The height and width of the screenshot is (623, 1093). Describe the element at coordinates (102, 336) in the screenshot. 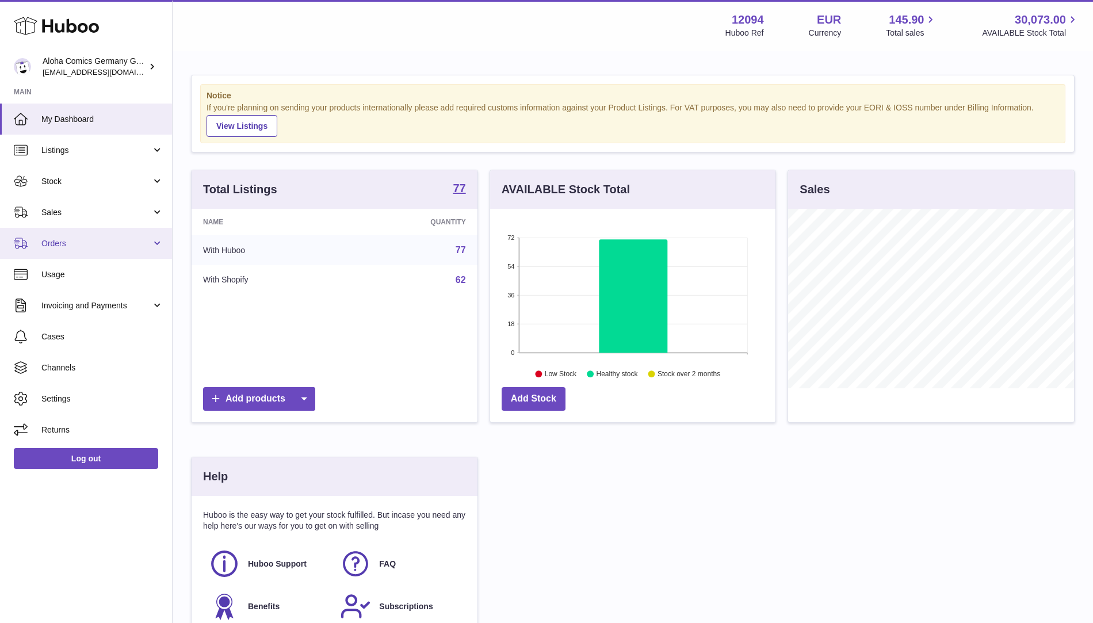

I see `span: Cases` at that location.